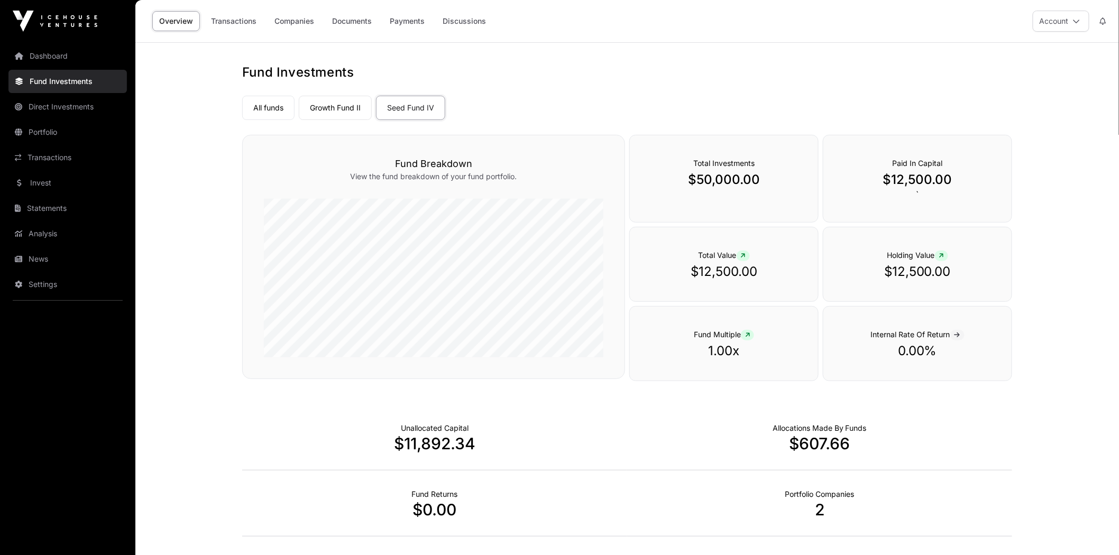 Image resolution: width=1119 pixels, height=555 pixels. What do you see at coordinates (68, 183) in the screenshot?
I see `a: Invest` at bounding box center [68, 183].